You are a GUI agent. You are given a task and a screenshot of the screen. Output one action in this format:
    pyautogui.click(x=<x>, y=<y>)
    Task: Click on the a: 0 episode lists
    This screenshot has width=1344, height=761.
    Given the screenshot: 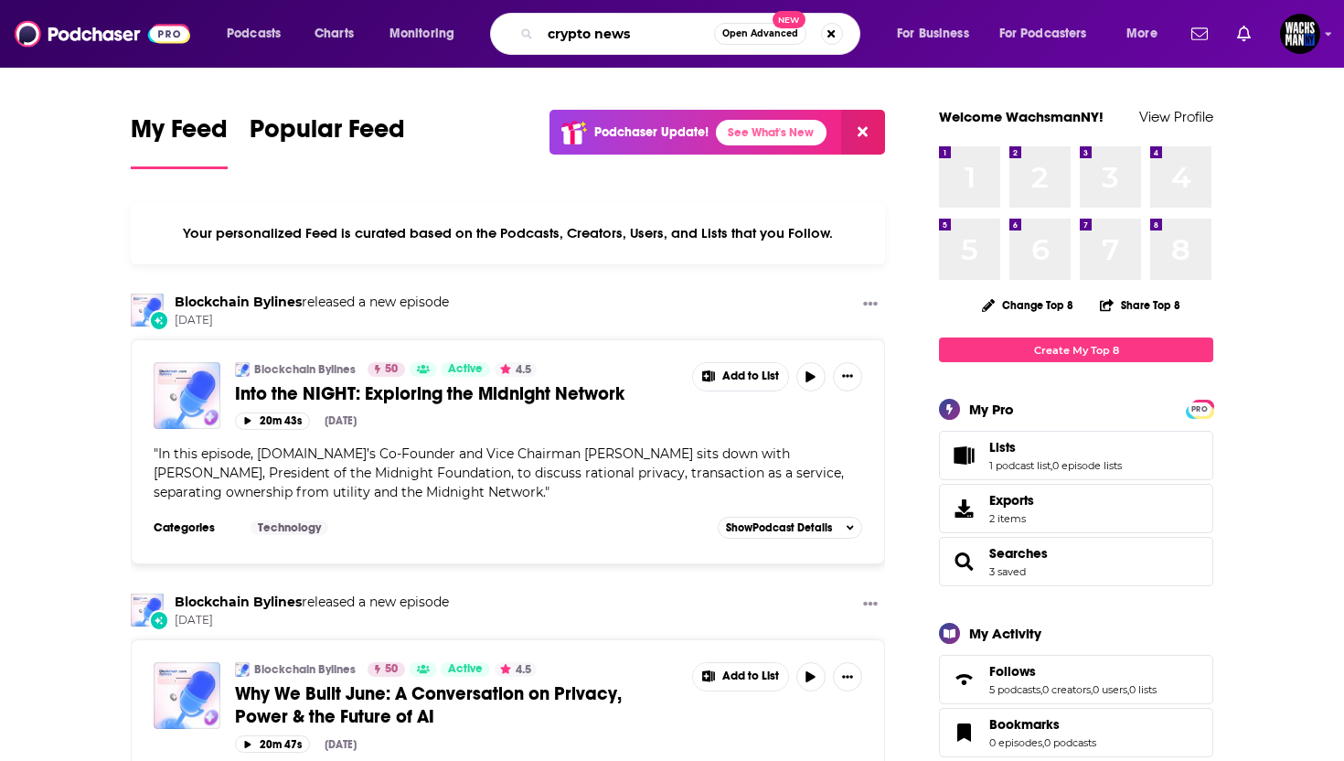 What is the action you would take?
    pyautogui.click(x=1087, y=465)
    